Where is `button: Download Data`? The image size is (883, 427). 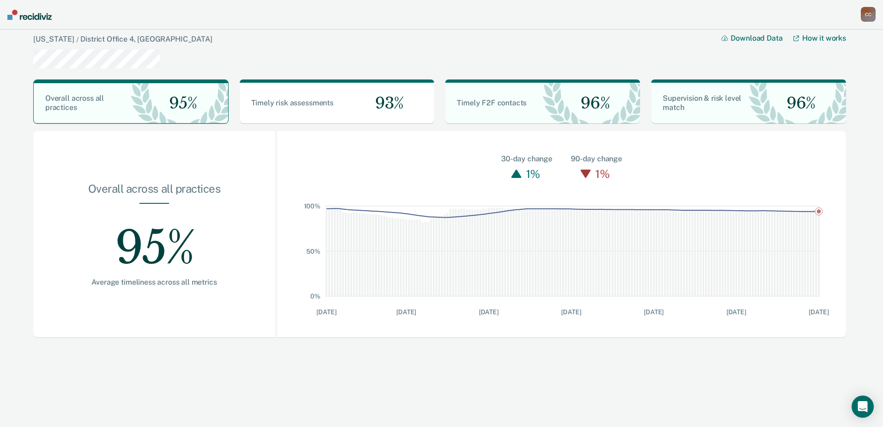 button: Download Data is located at coordinates (757, 38).